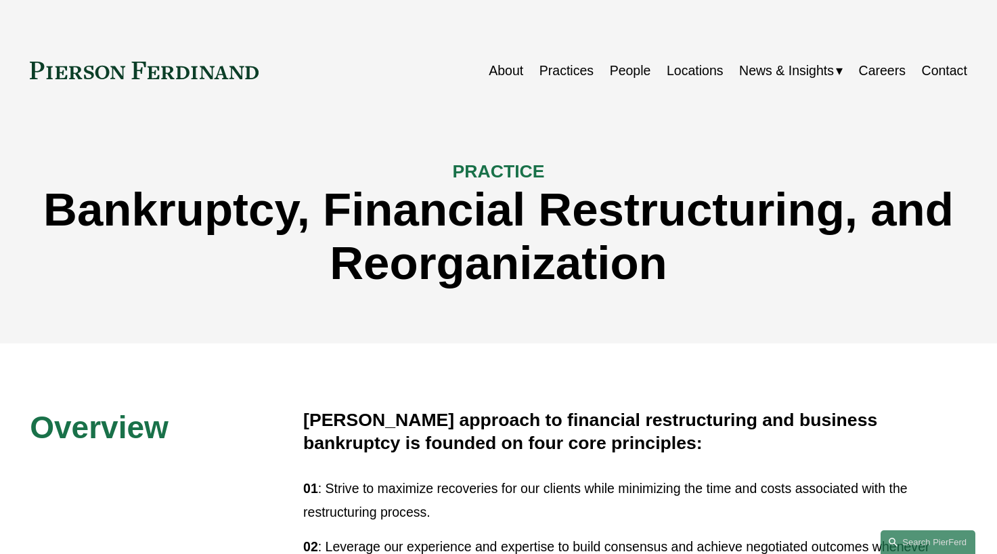 This screenshot has height=554, width=997. Describe the element at coordinates (630, 70) in the screenshot. I see `a: People` at that location.